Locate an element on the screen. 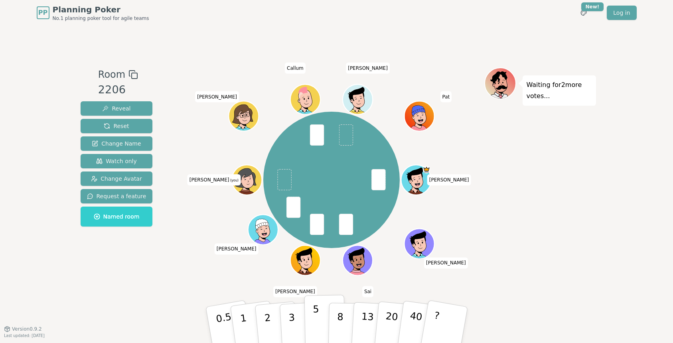 The width and height of the screenshot is (673, 343). span: Change Name is located at coordinates (116, 144).